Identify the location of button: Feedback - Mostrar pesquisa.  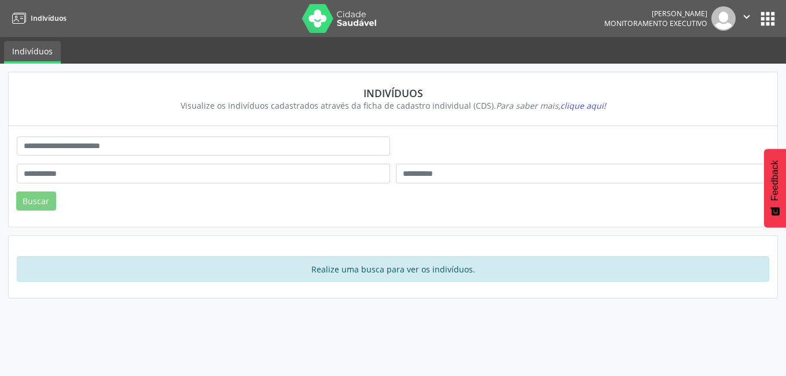
(775, 188).